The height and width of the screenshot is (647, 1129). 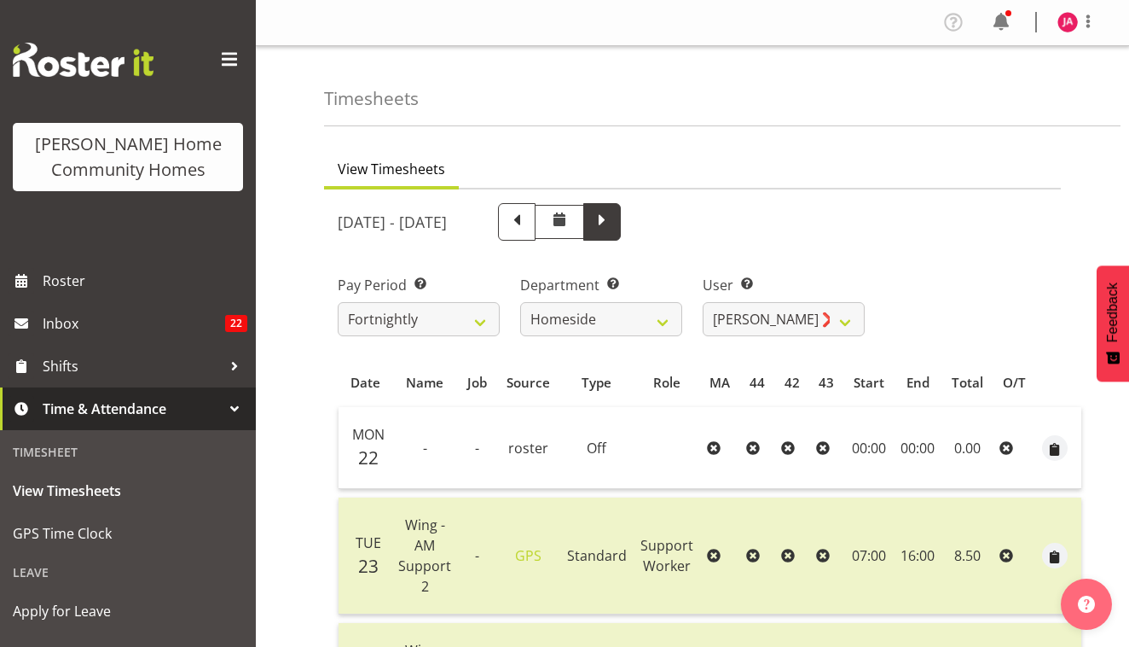 What do you see at coordinates (425, 555) in the screenshot?
I see `span: Wing - AM Support 2` at bounding box center [425, 555].